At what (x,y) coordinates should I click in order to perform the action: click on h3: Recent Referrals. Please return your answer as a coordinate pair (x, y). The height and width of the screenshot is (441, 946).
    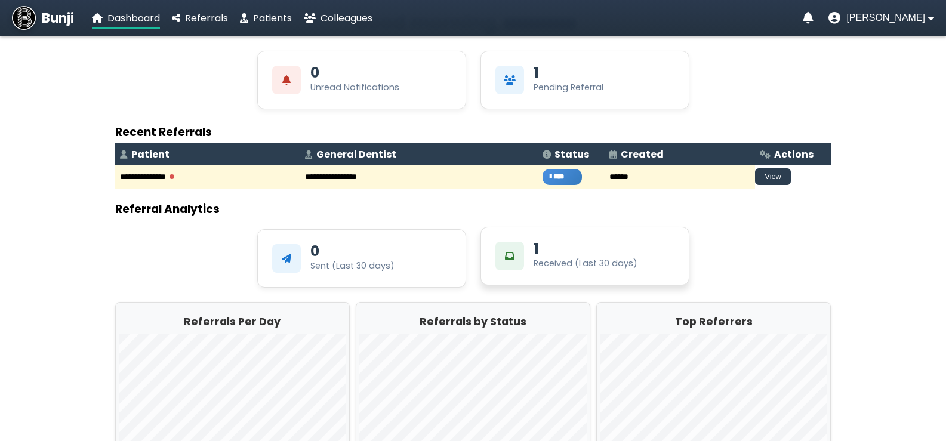
    Looking at the image, I should click on (473, 132).